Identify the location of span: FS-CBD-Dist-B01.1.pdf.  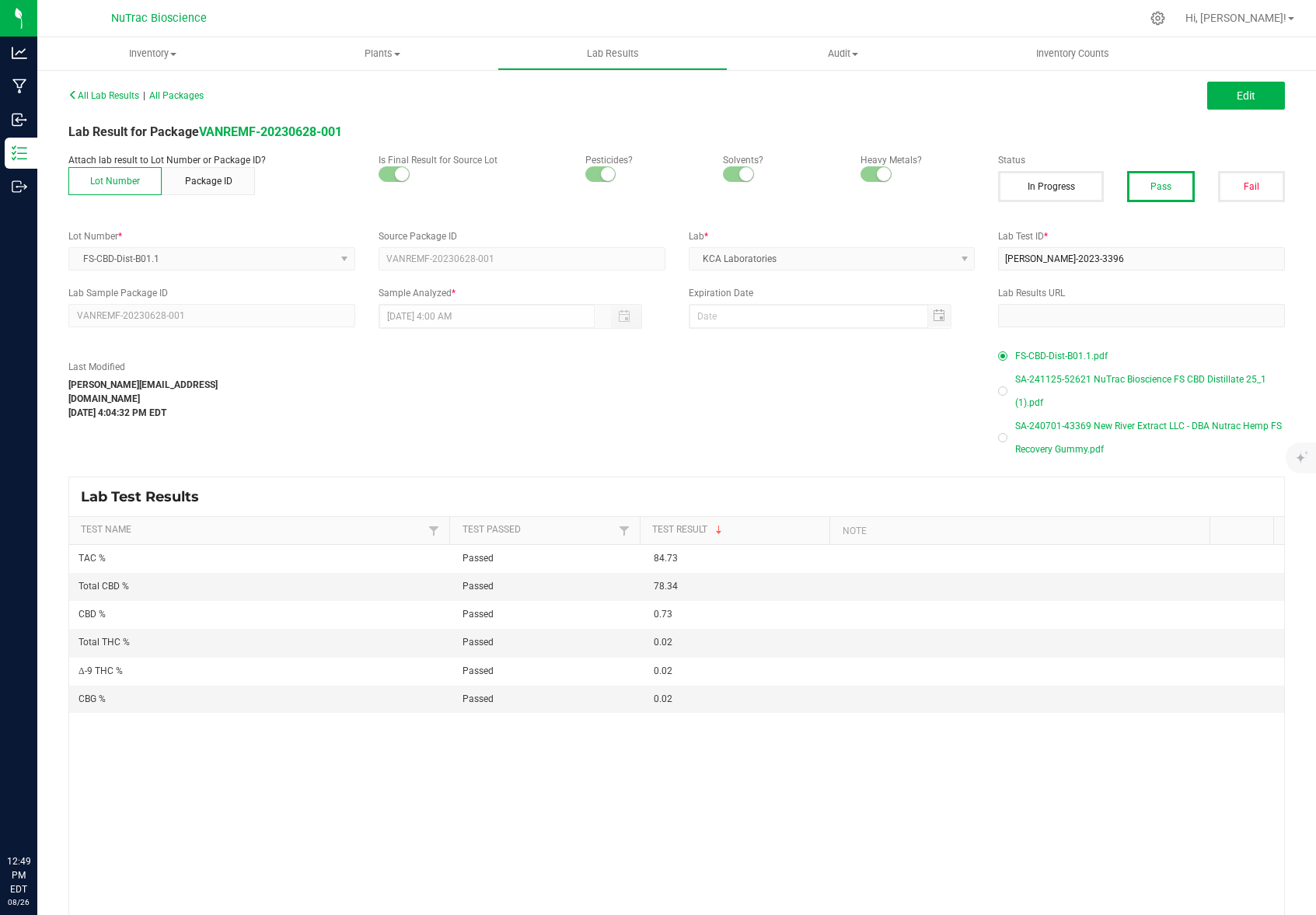
(1062, 356).